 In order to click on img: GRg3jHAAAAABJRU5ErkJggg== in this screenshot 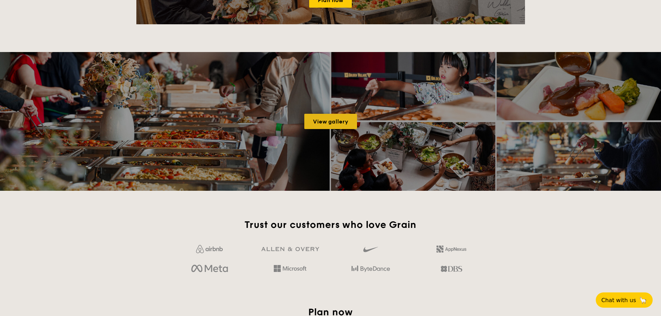, I will do `click(290, 249)`.